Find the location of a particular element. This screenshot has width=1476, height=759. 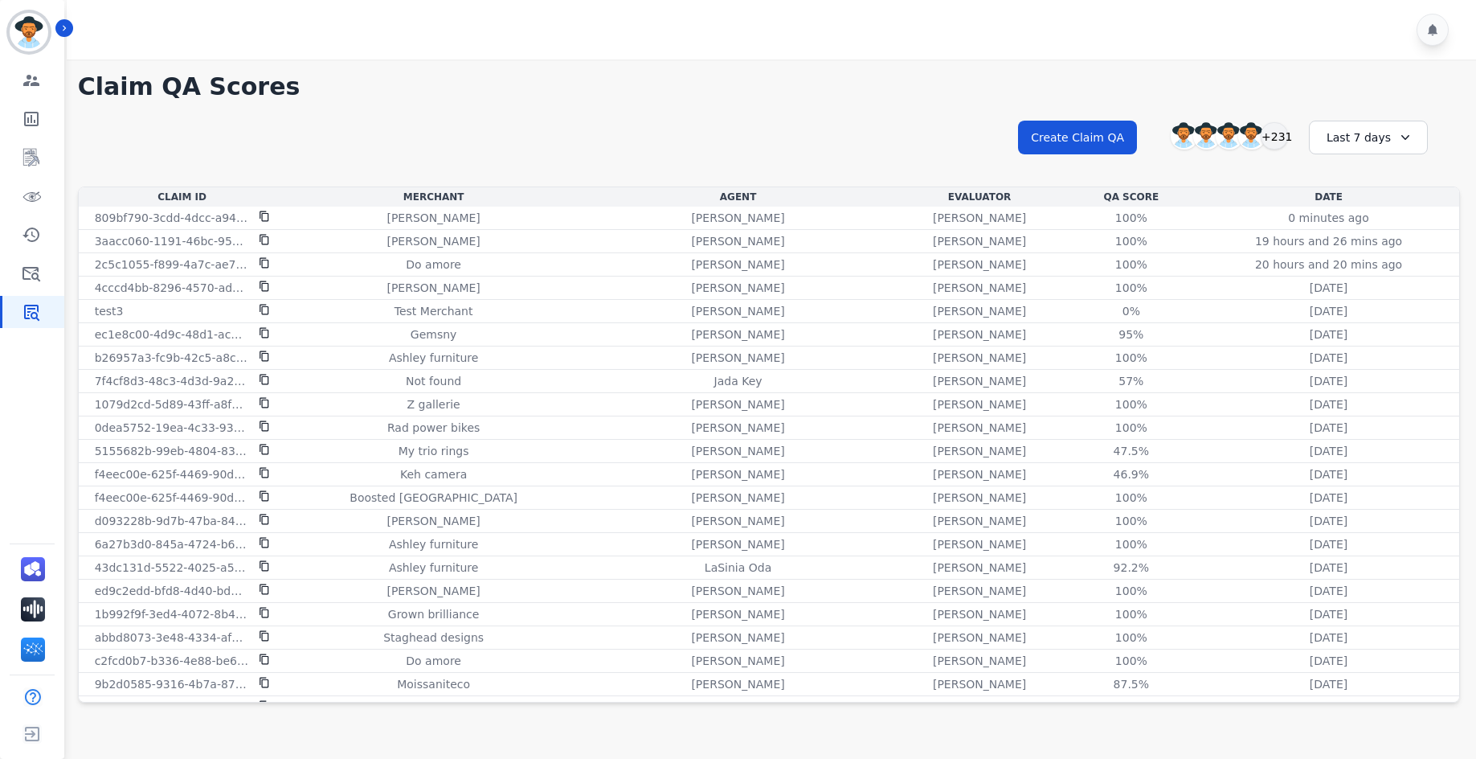

p: ed9c2edd-bfd8-4d40-bdaf-34df21a9a8cd is located at coordinates (172, 591).